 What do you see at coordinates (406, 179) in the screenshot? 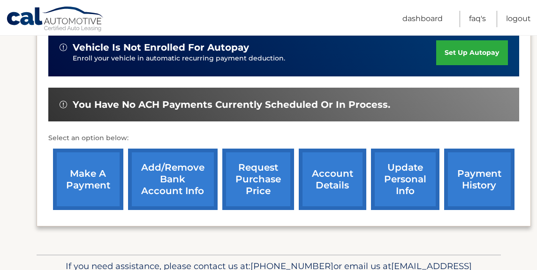
I see `a: update personal info` at bounding box center [406, 179].